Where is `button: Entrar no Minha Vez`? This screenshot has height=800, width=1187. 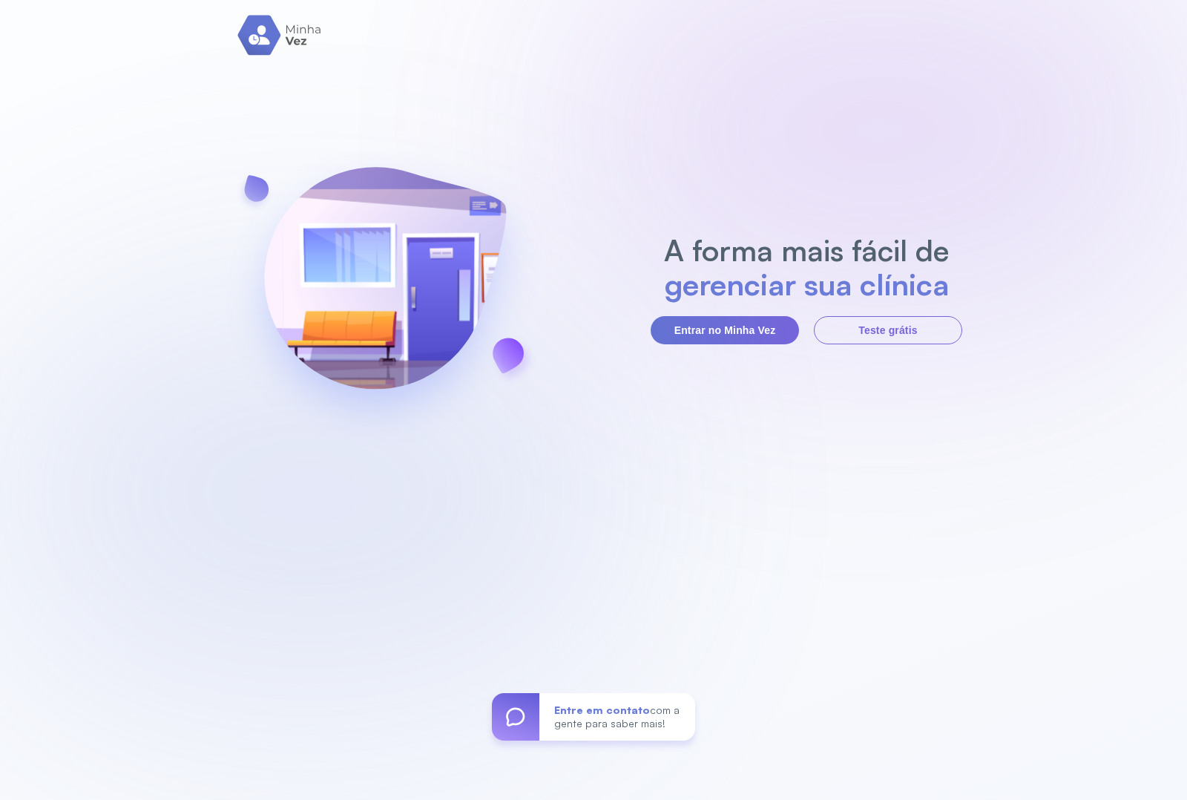
button: Entrar no Minha Vez is located at coordinates (725, 330).